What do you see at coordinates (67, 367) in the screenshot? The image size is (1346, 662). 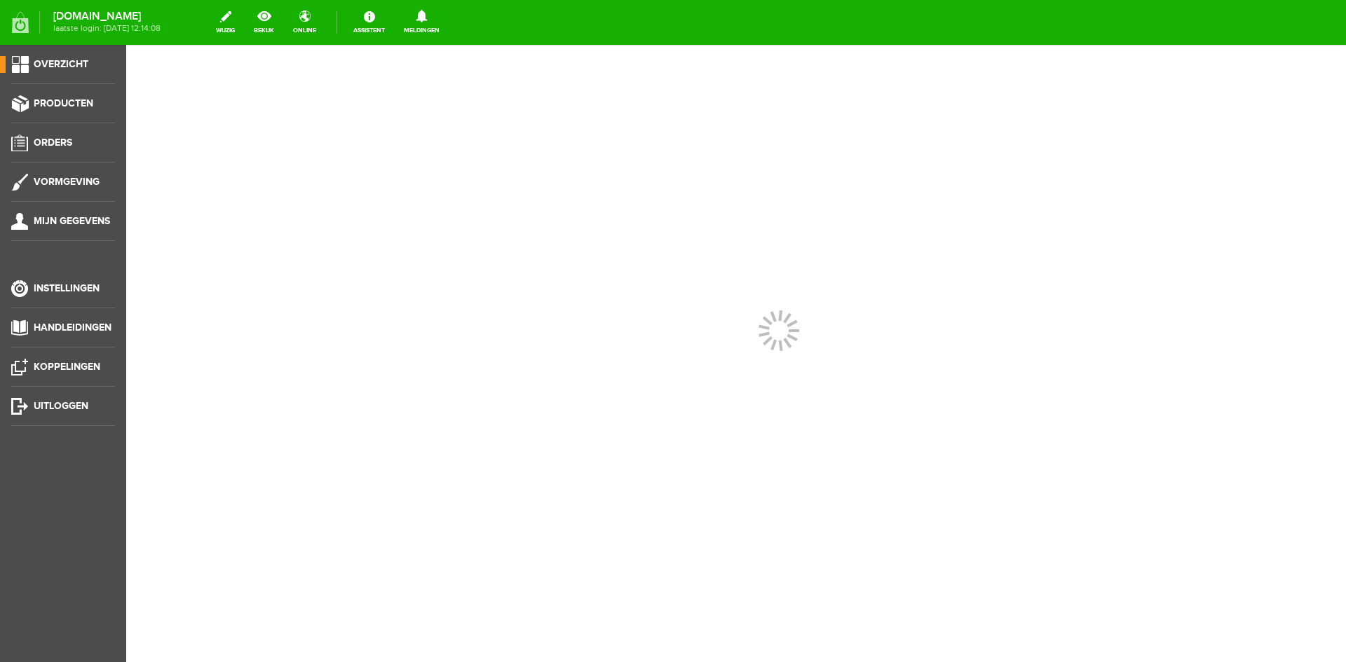 I see `span: Koppelingen` at bounding box center [67, 367].